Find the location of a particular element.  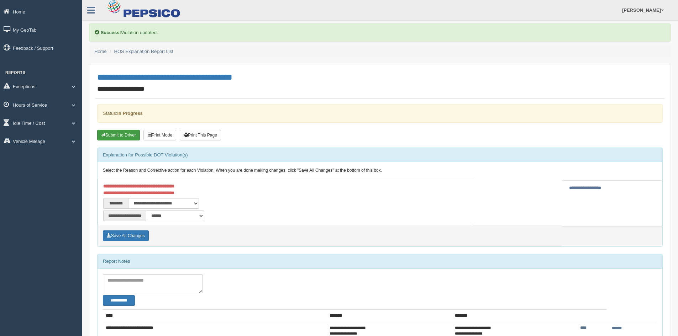

strong: In Progress is located at coordinates (130, 113).